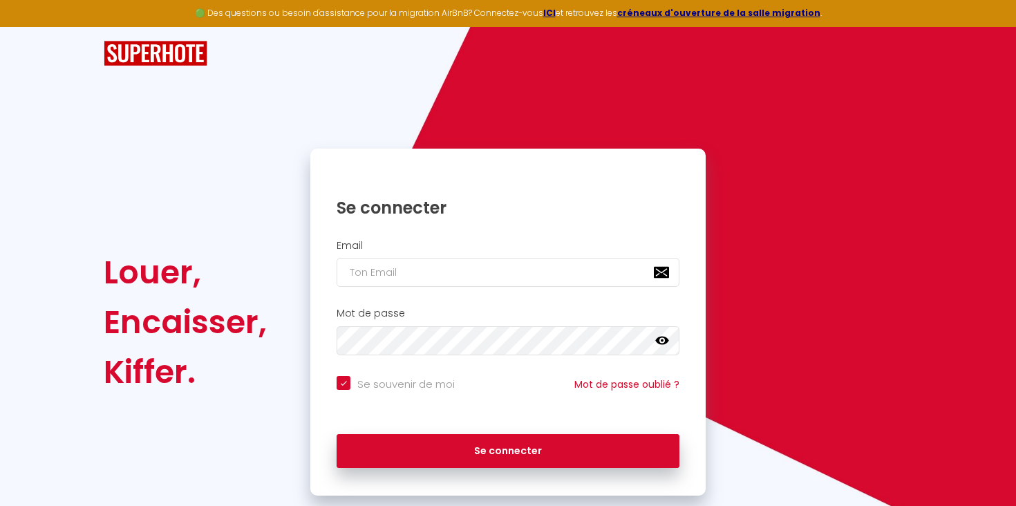 This screenshot has width=1016, height=506. I want to click on h1: Se connecter, so click(508, 207).